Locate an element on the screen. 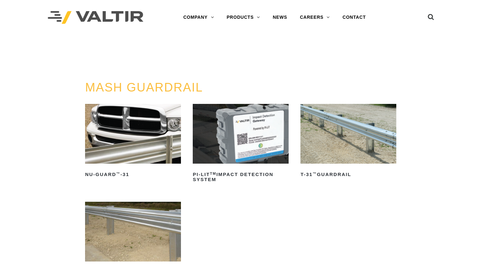 The height and width of the screenshot is (265, 482). a: PI-LITTMImpact Detection System is located at coordinates (240, 144).